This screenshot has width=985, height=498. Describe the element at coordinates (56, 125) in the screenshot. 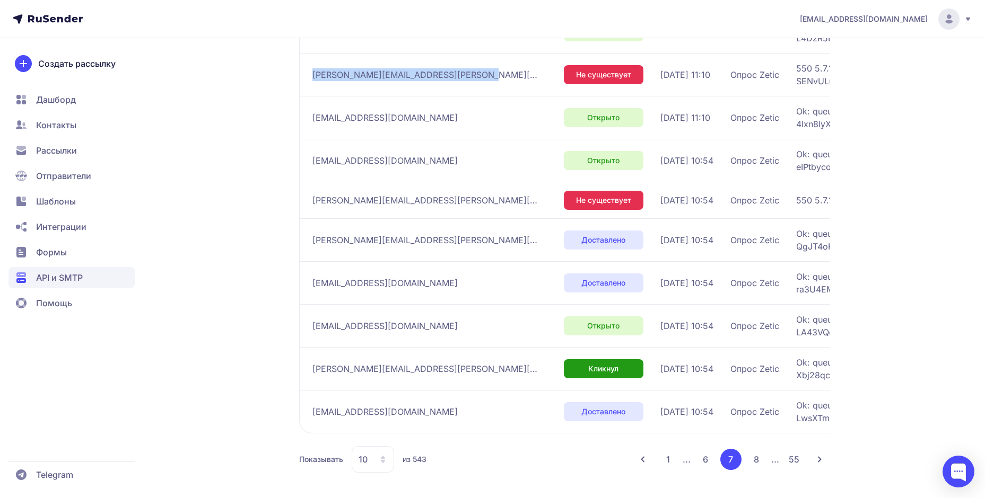

I see `span: Контакты` at that location.